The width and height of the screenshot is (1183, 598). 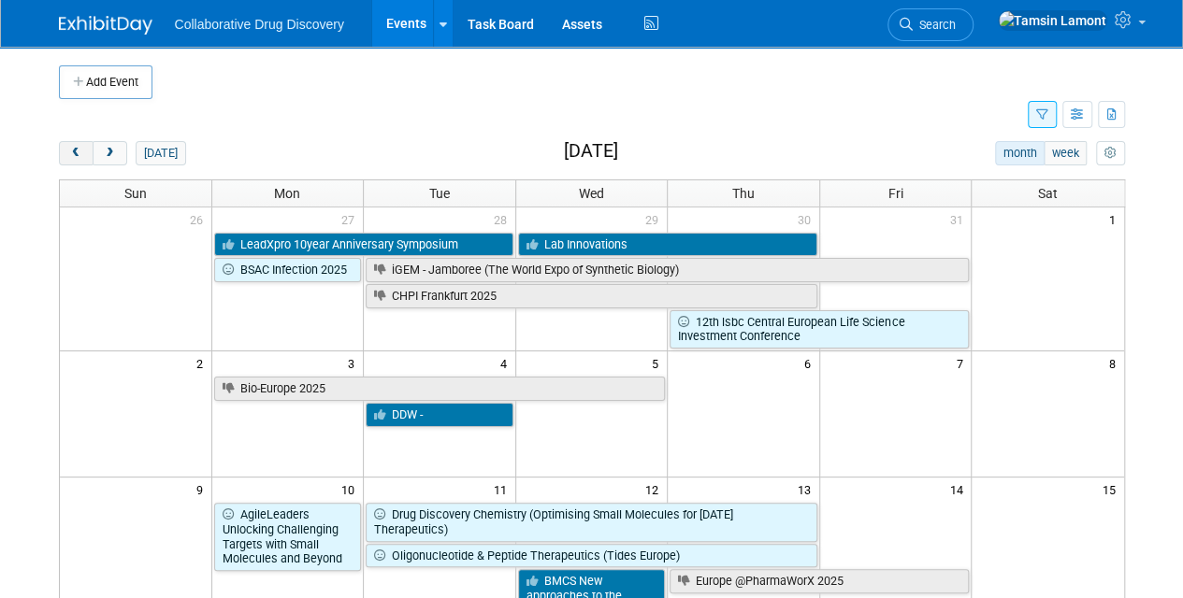 I want to click on span: Mon, so click(x=287, y=194).